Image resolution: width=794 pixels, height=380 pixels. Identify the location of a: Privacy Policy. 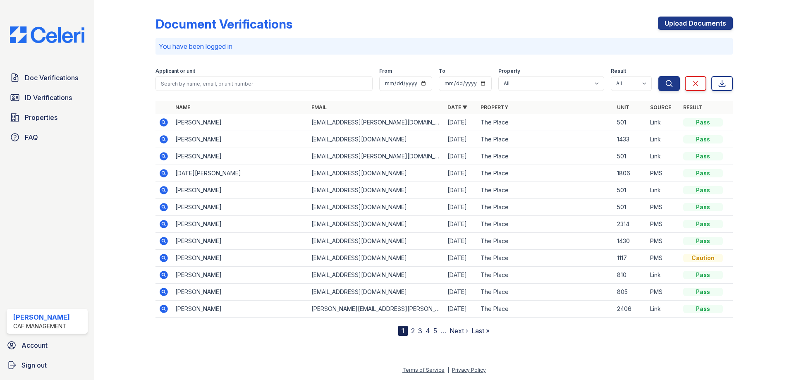
(469, 370).